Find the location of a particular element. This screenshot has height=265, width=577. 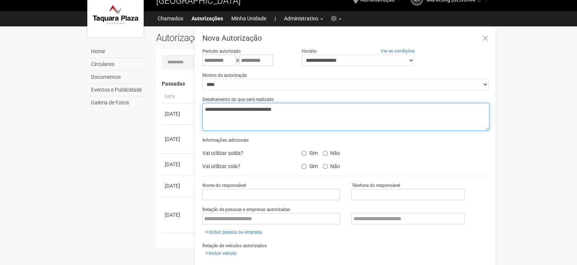

a: Configurações is located at coordinates (336, 18).